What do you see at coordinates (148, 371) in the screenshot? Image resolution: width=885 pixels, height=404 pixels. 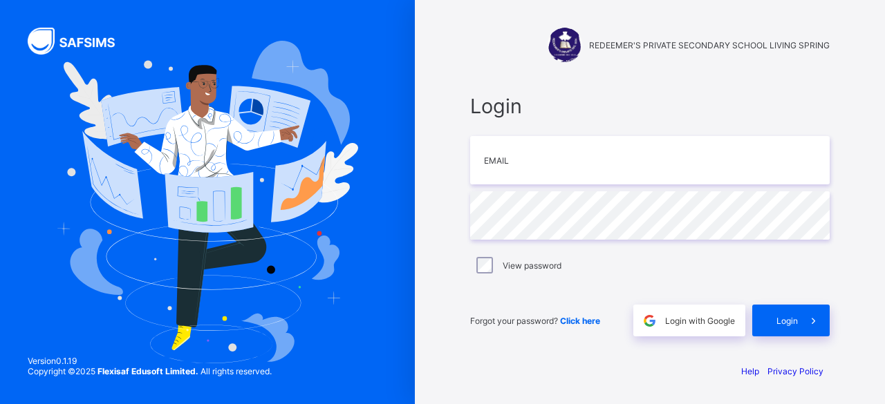 I see `strong: Flexisaf Edusoft Limited.` at bounding box center [148, 371].